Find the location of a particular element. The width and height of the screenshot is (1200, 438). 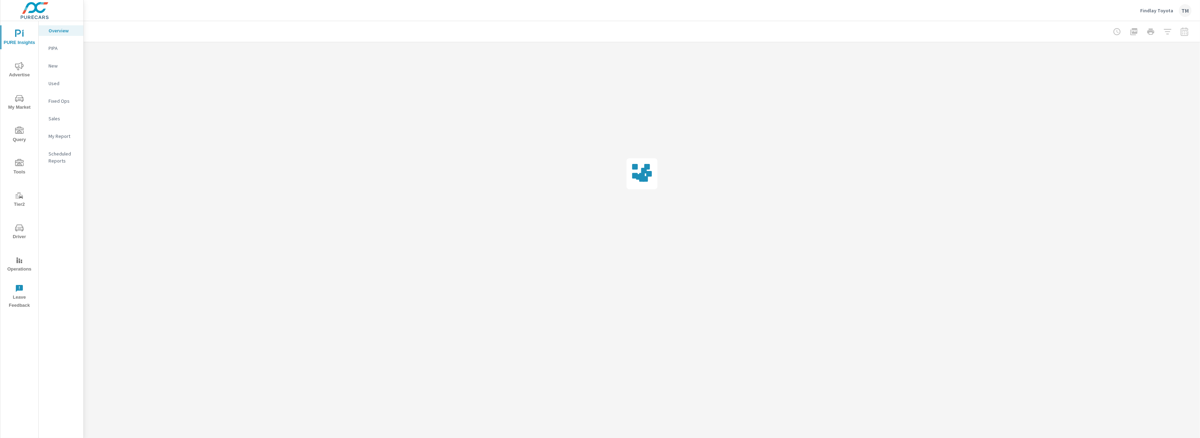

div: TM is located at coordinates (1185, 11).